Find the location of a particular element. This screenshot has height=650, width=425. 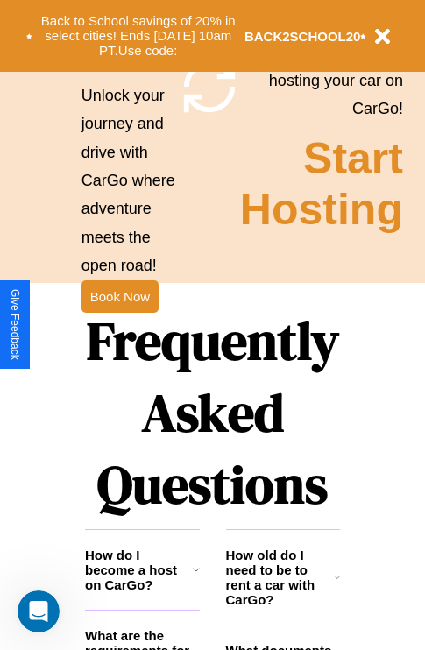

h1: Frequently Asked Questions is located at coordinates (212, 413).